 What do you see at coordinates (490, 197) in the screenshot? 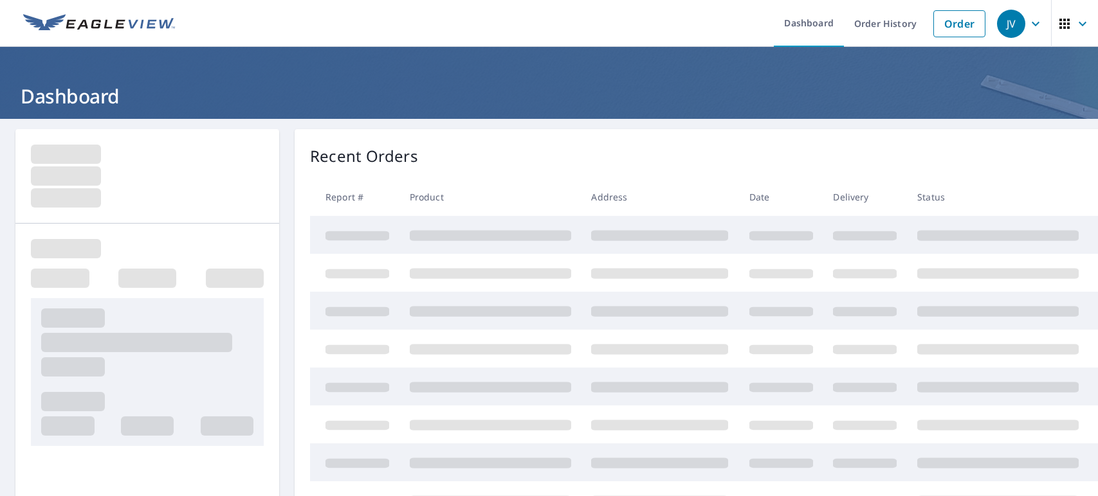
I see `th: Product` at bounding box center [490, 197].